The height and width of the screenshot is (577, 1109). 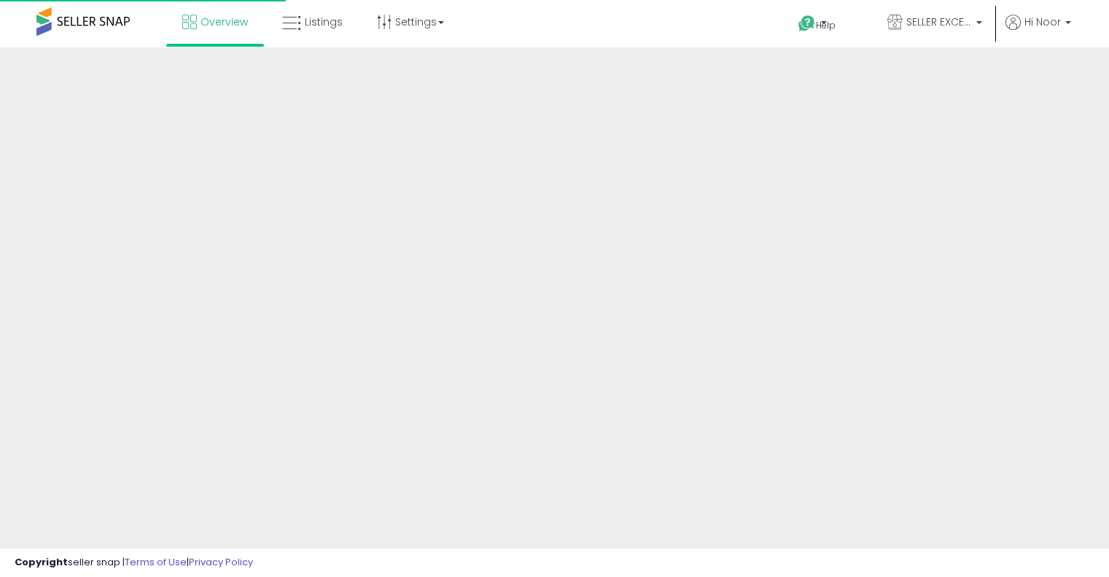 What do you see at coordinates (826, 26) in the screenshot?
I see `a: Help` at bounding box center [826, 26].